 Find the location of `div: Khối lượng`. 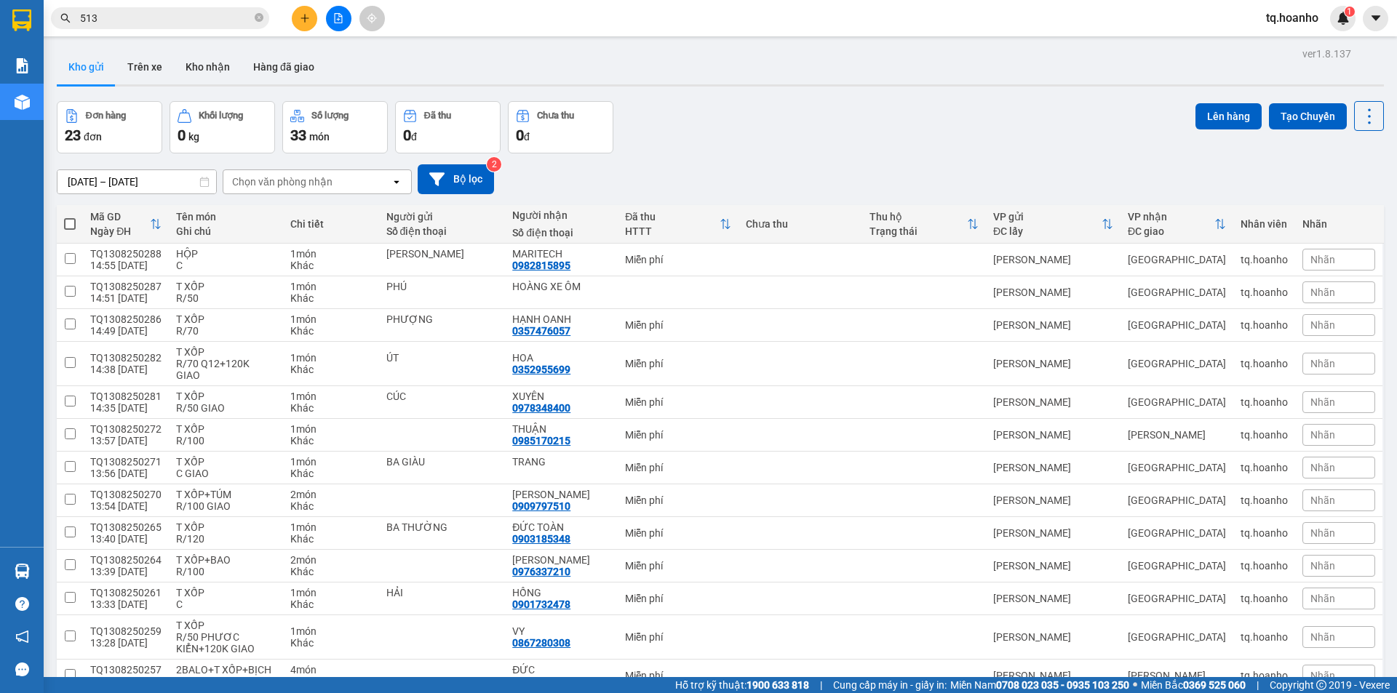

div: Khối lượng is located at coordinates (220, 116).